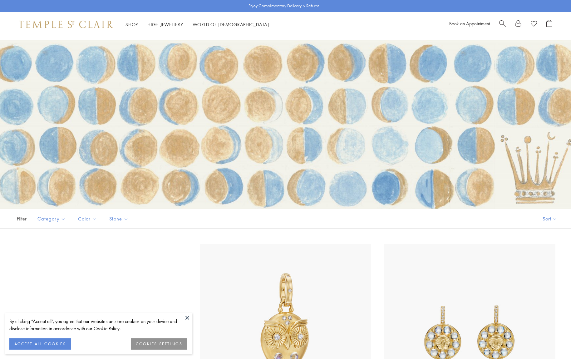  What do you see at coordinates (98, 325) in the screenshot?
I see `div: By clicking “Accept all”, you agree that our website can store cookies on your device and disclos...` at bounding box center [98, 325].